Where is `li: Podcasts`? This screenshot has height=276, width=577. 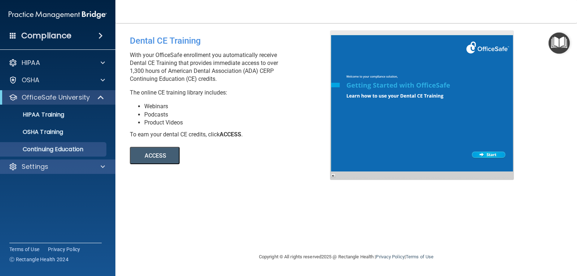 li: Podcasts is located at coordinates (240, 115).